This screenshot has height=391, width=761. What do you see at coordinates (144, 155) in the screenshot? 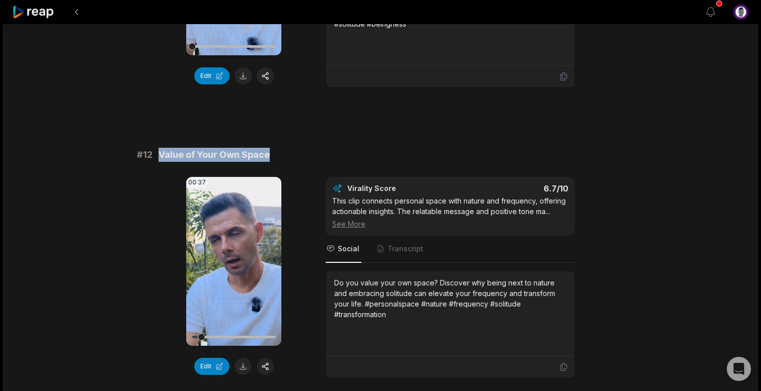
I see `span: # 12` at bounding box center [144, 155].